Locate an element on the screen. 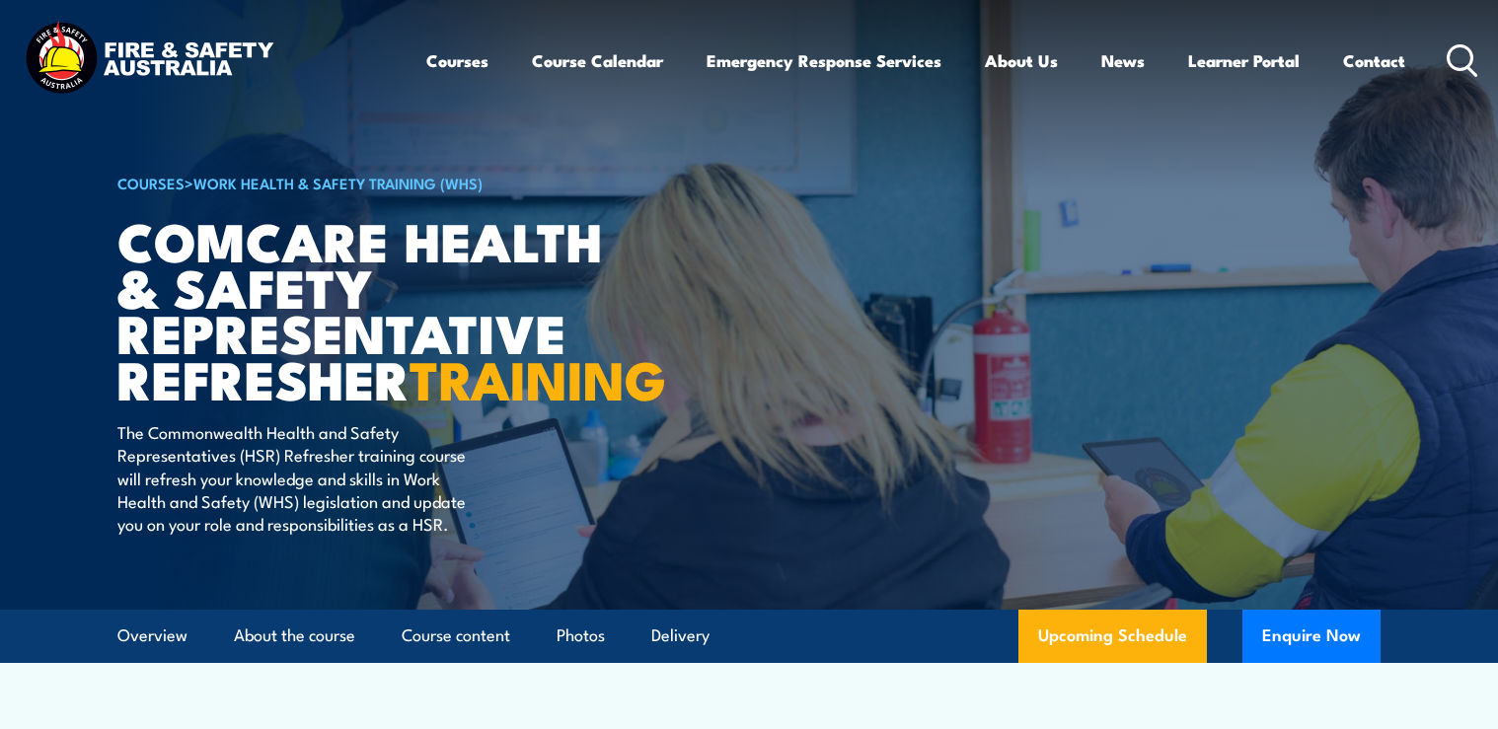 This screenshot has height=729, width=1498. a: Course Calendar is located at coordinates (597, 60).